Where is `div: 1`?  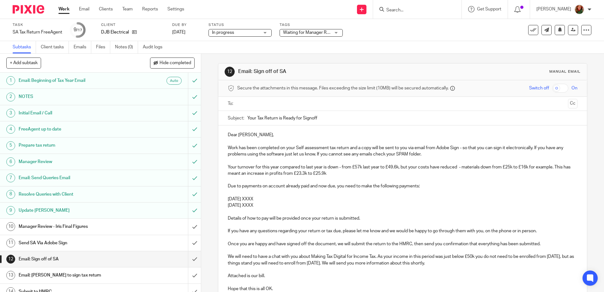 div: 1 is located at coordinates (11, 81).